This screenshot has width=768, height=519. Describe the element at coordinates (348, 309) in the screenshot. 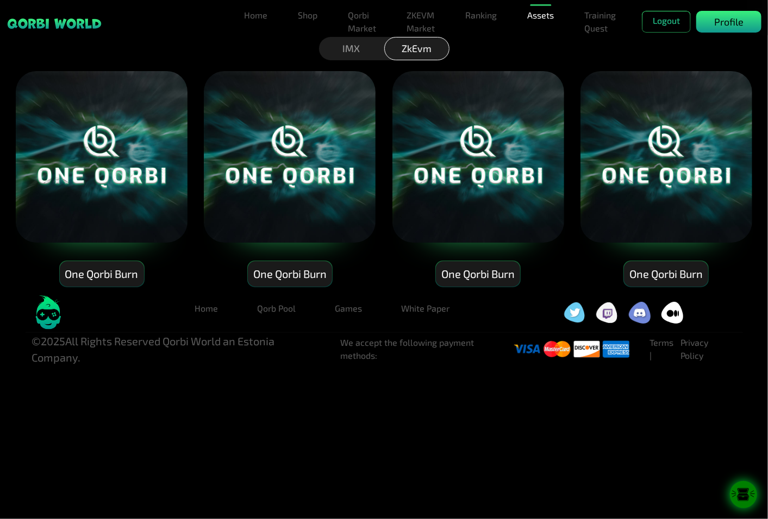

I see `a: Games` at that location.